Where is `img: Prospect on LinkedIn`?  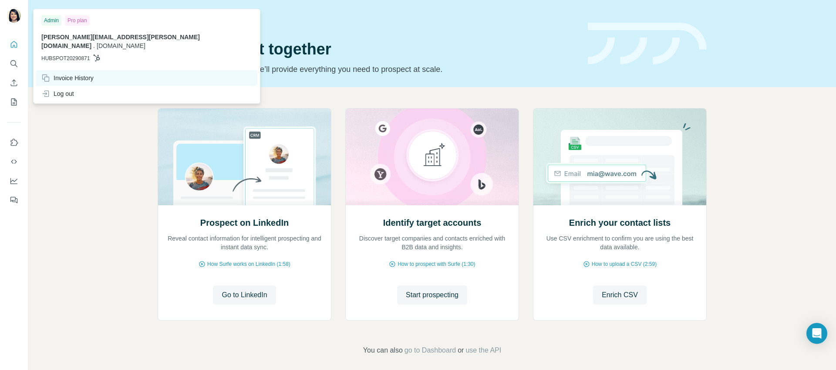
img: Prospect on LinkedIn is located at coordinates (244, 157).